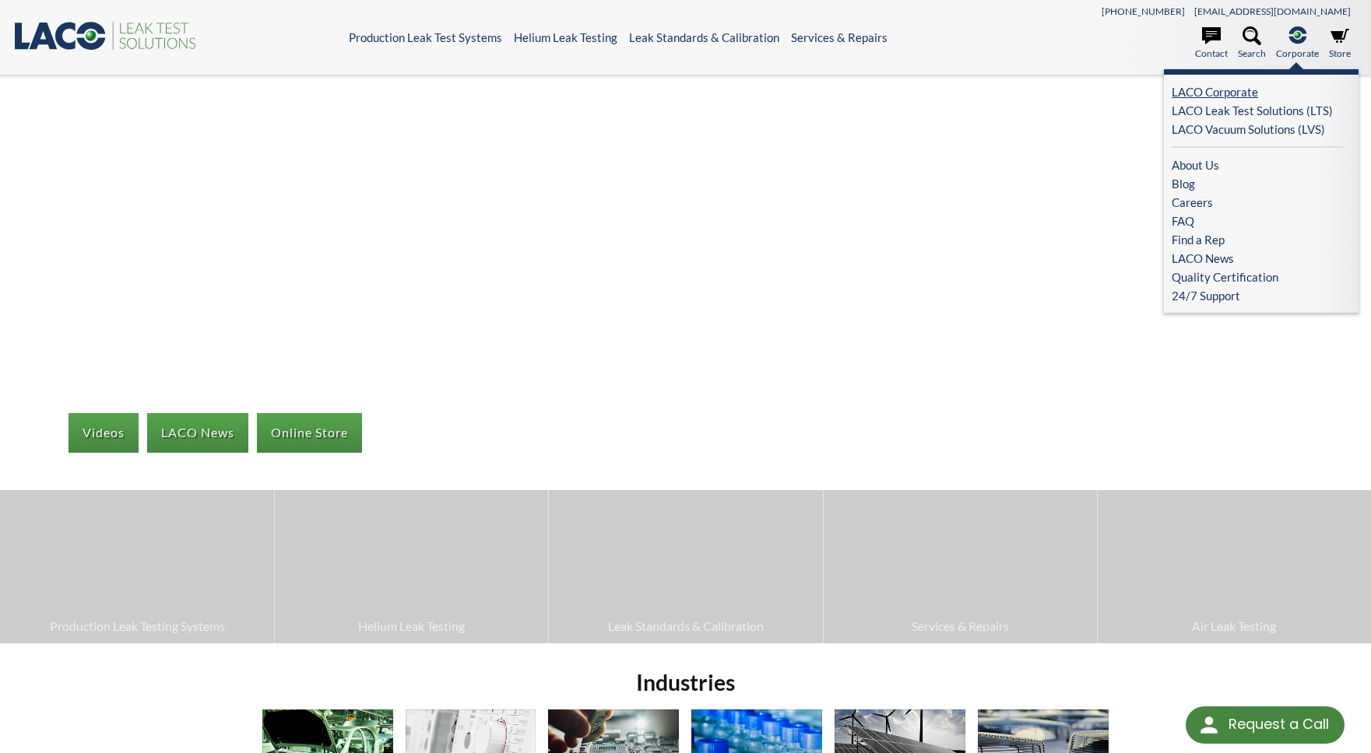 The width and height of the screenshot is (1371, 753). What do you see at coordinates (1261, 296) in the screenshot?
I see `a: 24/7 Support` at bounding box center [1261, 296].